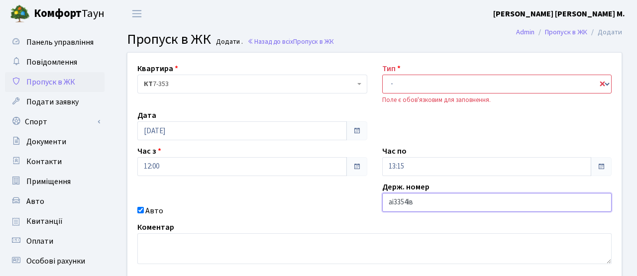  I want to click on span: Приміщення, so click(48, 182).